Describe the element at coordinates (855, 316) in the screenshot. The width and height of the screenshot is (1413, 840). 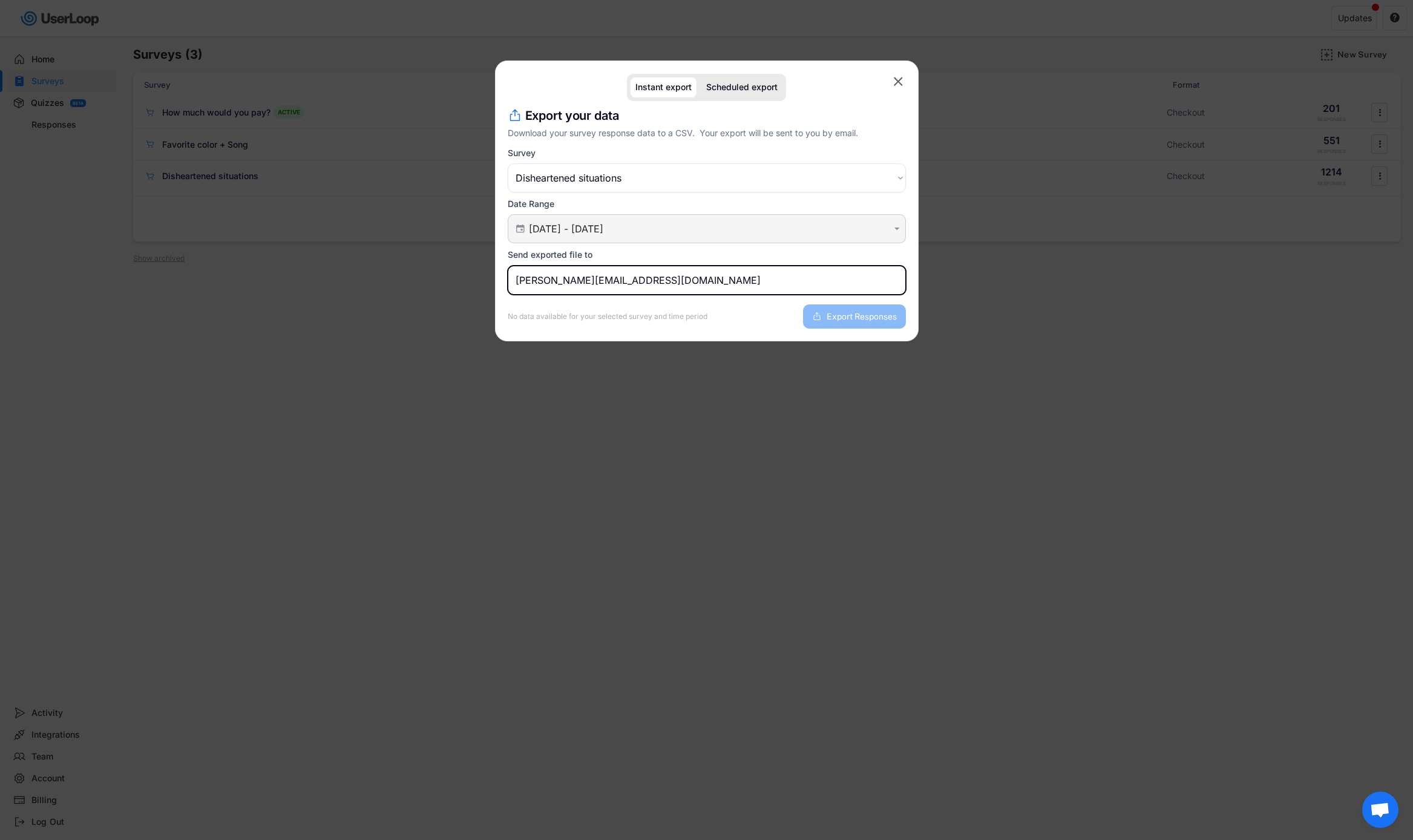
I see `button: Export Responses` at that location.